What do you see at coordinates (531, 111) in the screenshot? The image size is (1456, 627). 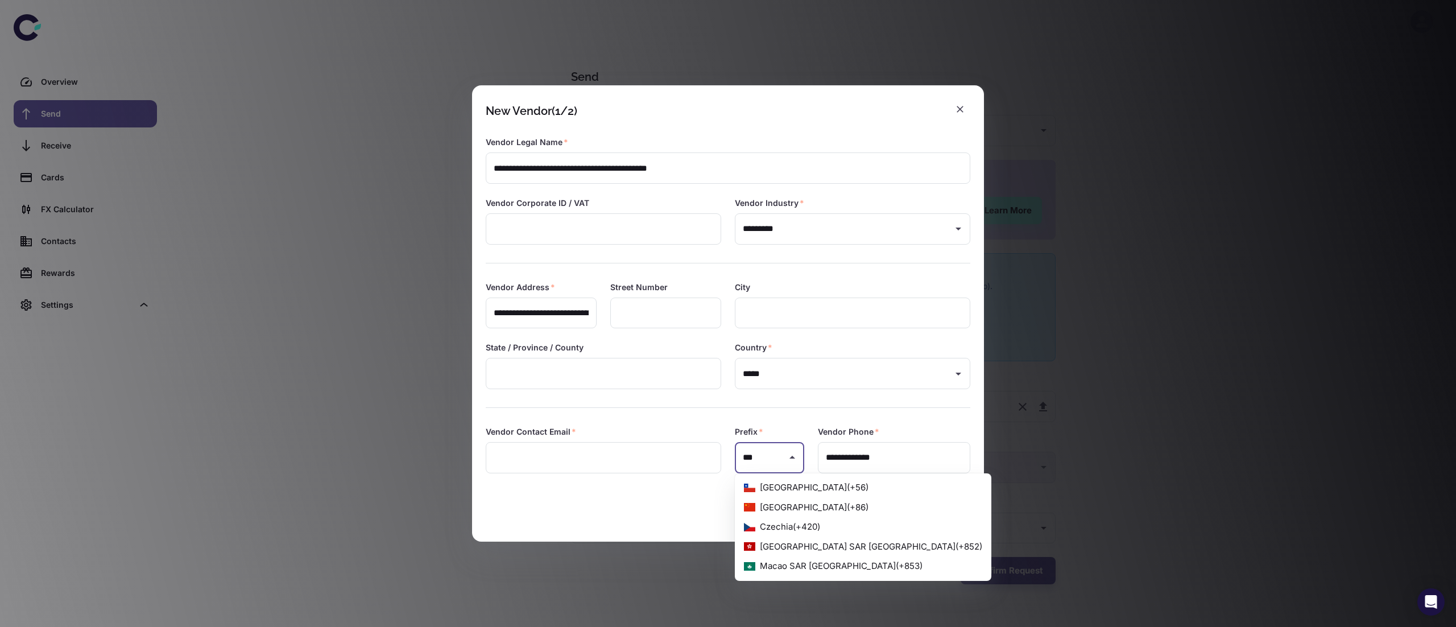 I see `div: New Vendor (1/2)` at bounding box center [531, 111].